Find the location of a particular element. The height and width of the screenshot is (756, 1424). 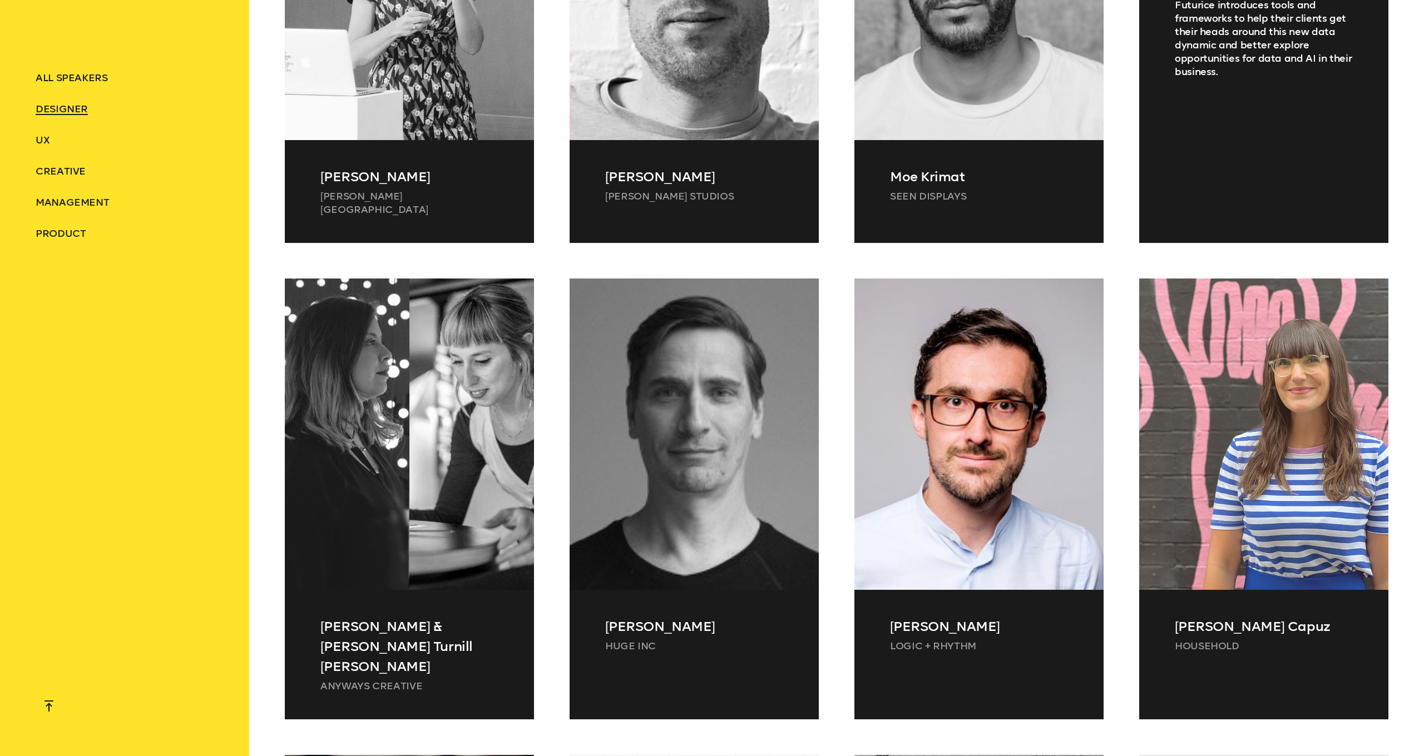

span: Designer is located at coordinates (62, 109).